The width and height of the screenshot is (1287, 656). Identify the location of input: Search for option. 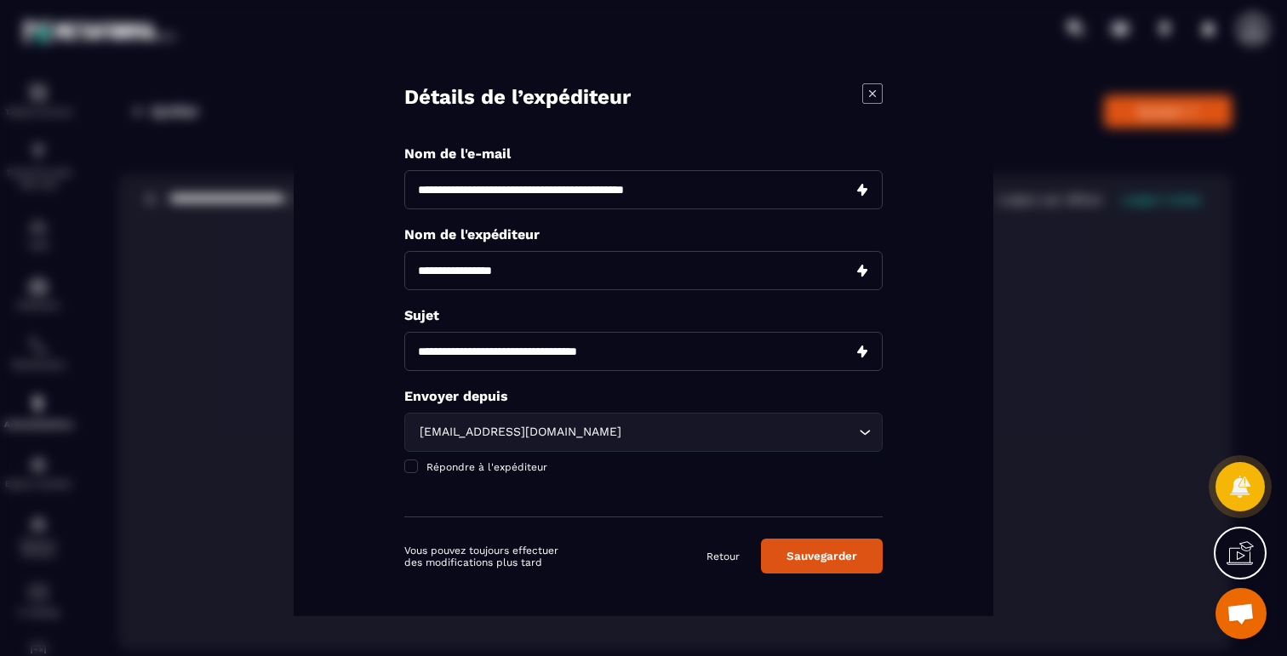
(739, 432).